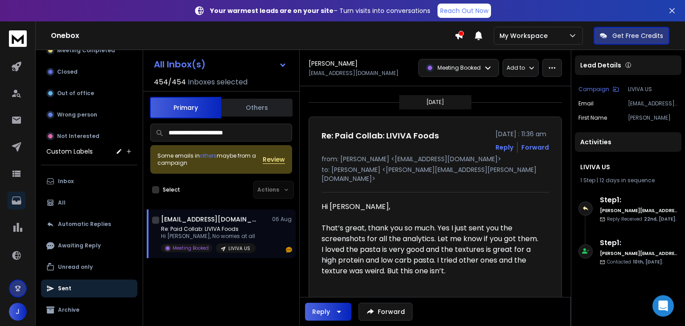 The width and height of the screenshot is (685, 326). What do you see at coordinates (252, 36) in the screenshot?
I see `h1: Onebox` at bounding box center [252, 36].